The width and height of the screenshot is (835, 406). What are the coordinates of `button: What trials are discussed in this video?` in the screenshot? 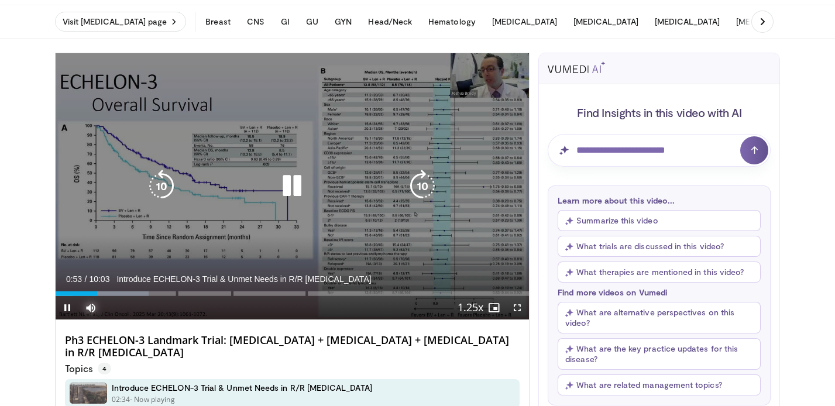 It's located at (659, 246).